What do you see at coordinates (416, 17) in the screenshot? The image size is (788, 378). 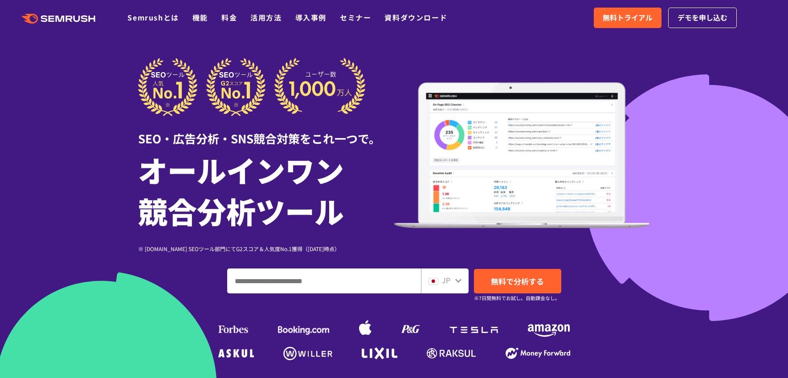 I see `a: 資料ダウンロード` at bounding box center [416, 17].